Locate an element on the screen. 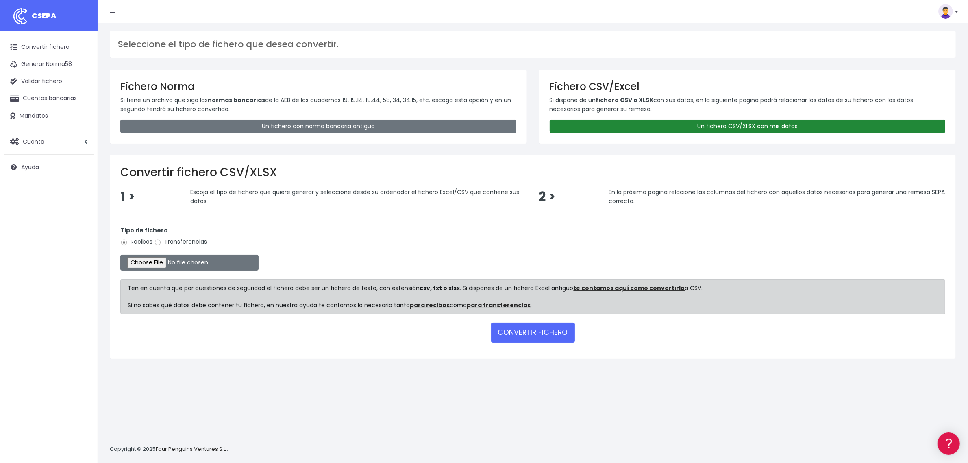  span: Cuenta is located at coordinates (33, 141).